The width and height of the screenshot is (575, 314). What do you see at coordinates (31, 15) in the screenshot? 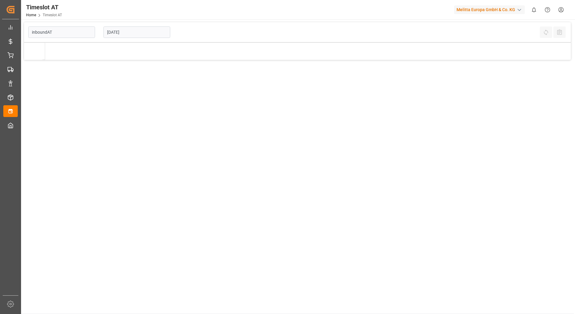
I see `a: Home` at bounding box center [31, 15].